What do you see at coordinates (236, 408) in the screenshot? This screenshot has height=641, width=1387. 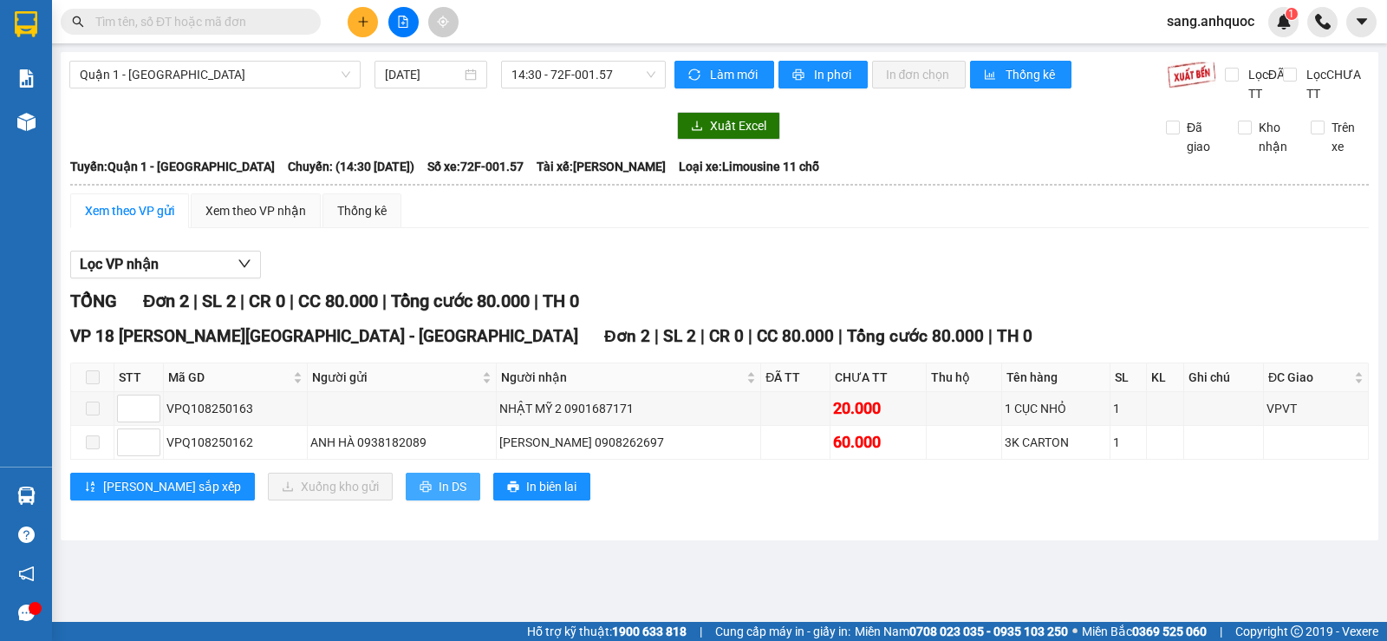 I see `td: VPQ108250163` at bounding box center [236, 408].